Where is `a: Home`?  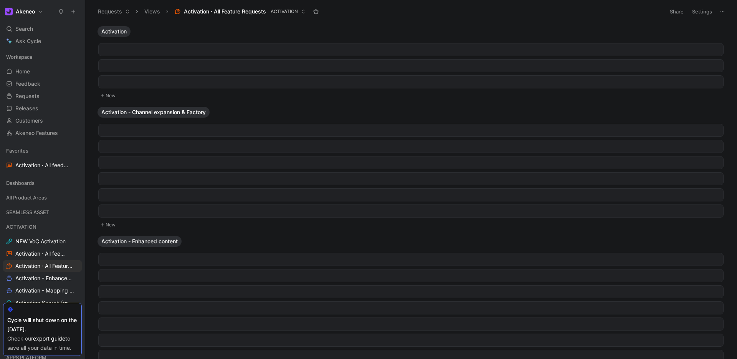 a: Home is located at coordinates (42, 71).